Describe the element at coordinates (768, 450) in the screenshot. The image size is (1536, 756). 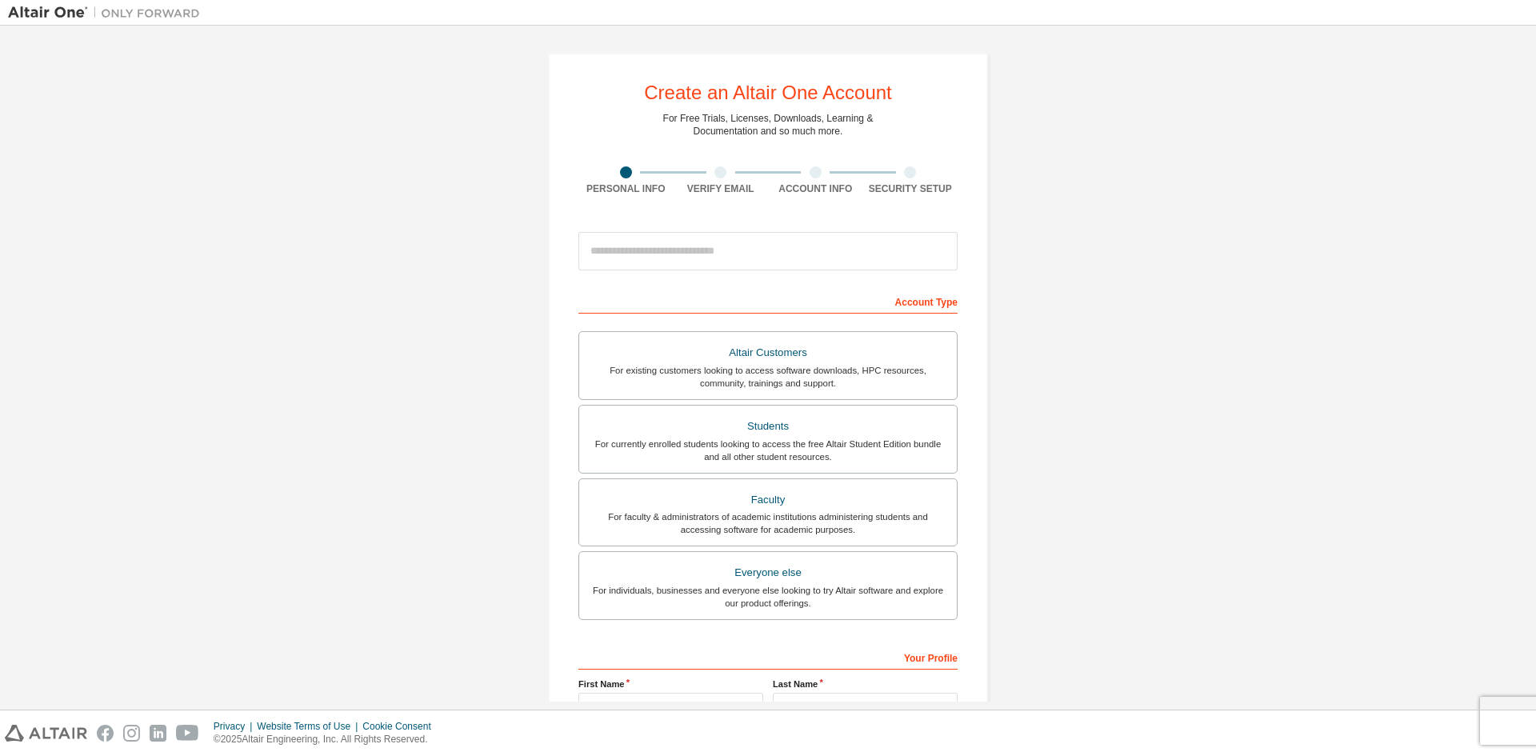
I see `div: For currently enrolled students looking to access the free Altair Student Edition bundle and all ...` at that location.